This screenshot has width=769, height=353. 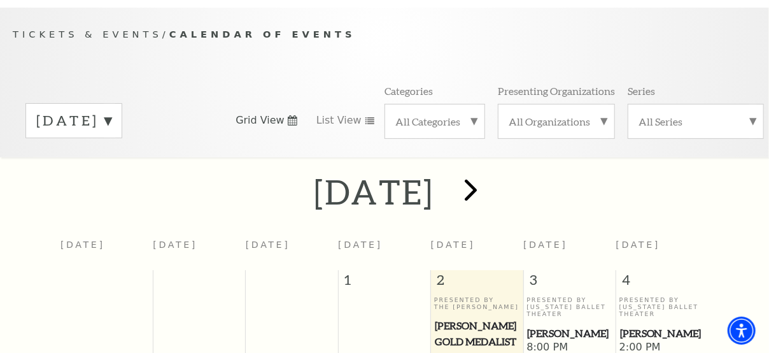 I want to click on span: Calendar of Events, so click(x=262, y=34).